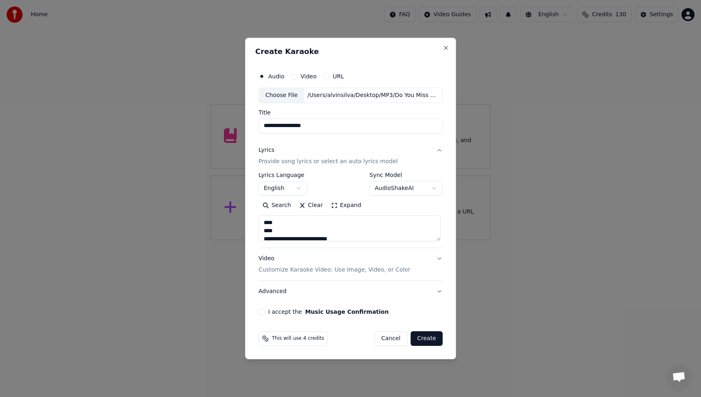 The width and height of the screenshot is (701, 397). What do you see at coordinates (266, 150) in the screenshot?
I see `div: Lyrics` at bounding box center [266, 150].